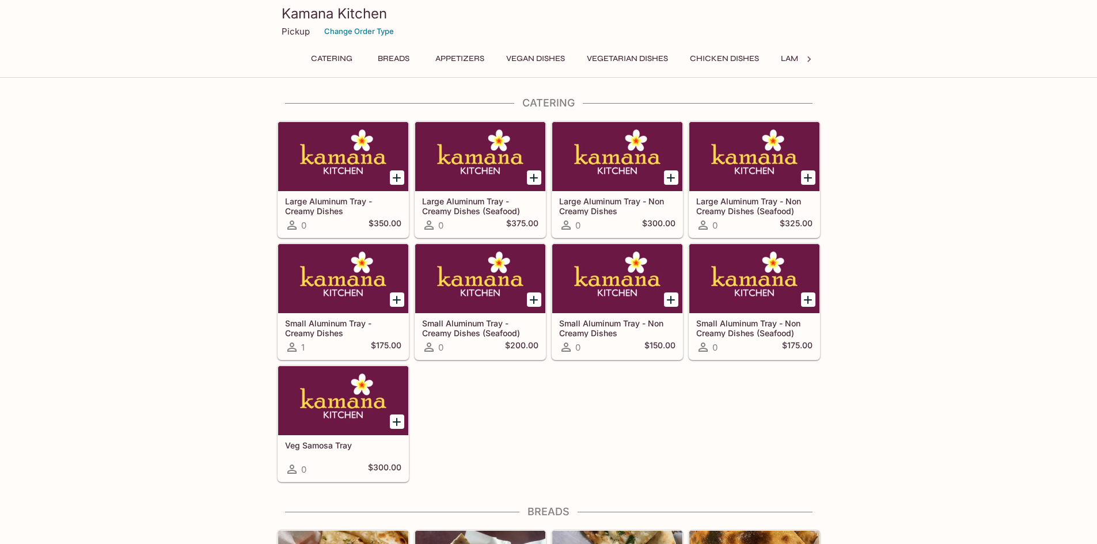 This screenshot has width=1097, height=544. What do you see at coordinates (754, 302) in the screenshot?
I see `a: Small Aluminum Tray - Non Creamy Dishes (Seafood)0$175.00` at bounding box center [754, 302].